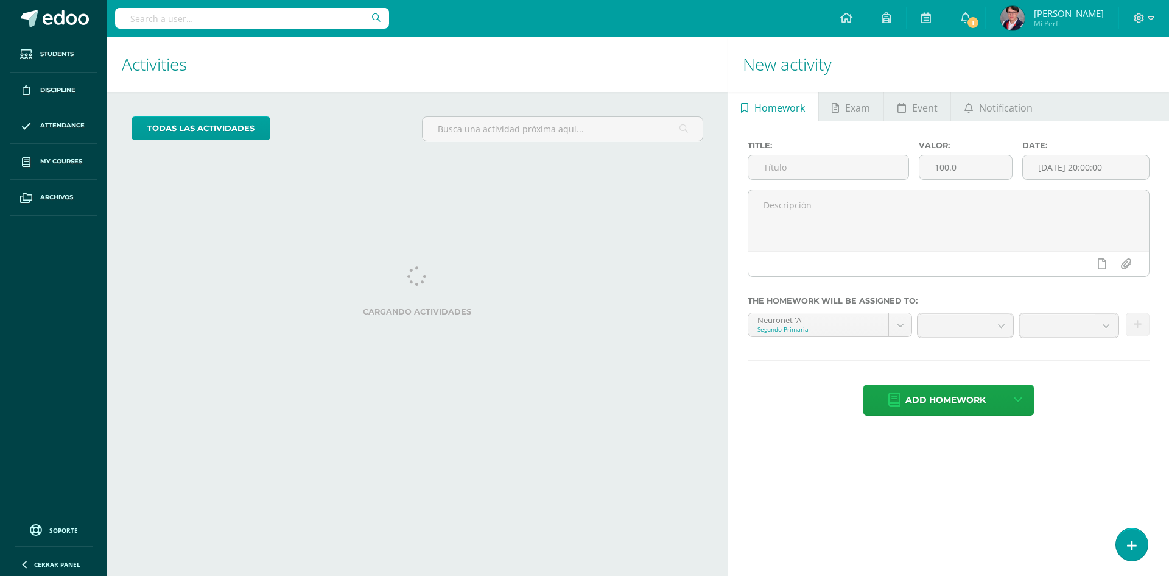 The width and height of the screenshot is (1169, 576). I want to click on span: Notification, so click(1006, 108).